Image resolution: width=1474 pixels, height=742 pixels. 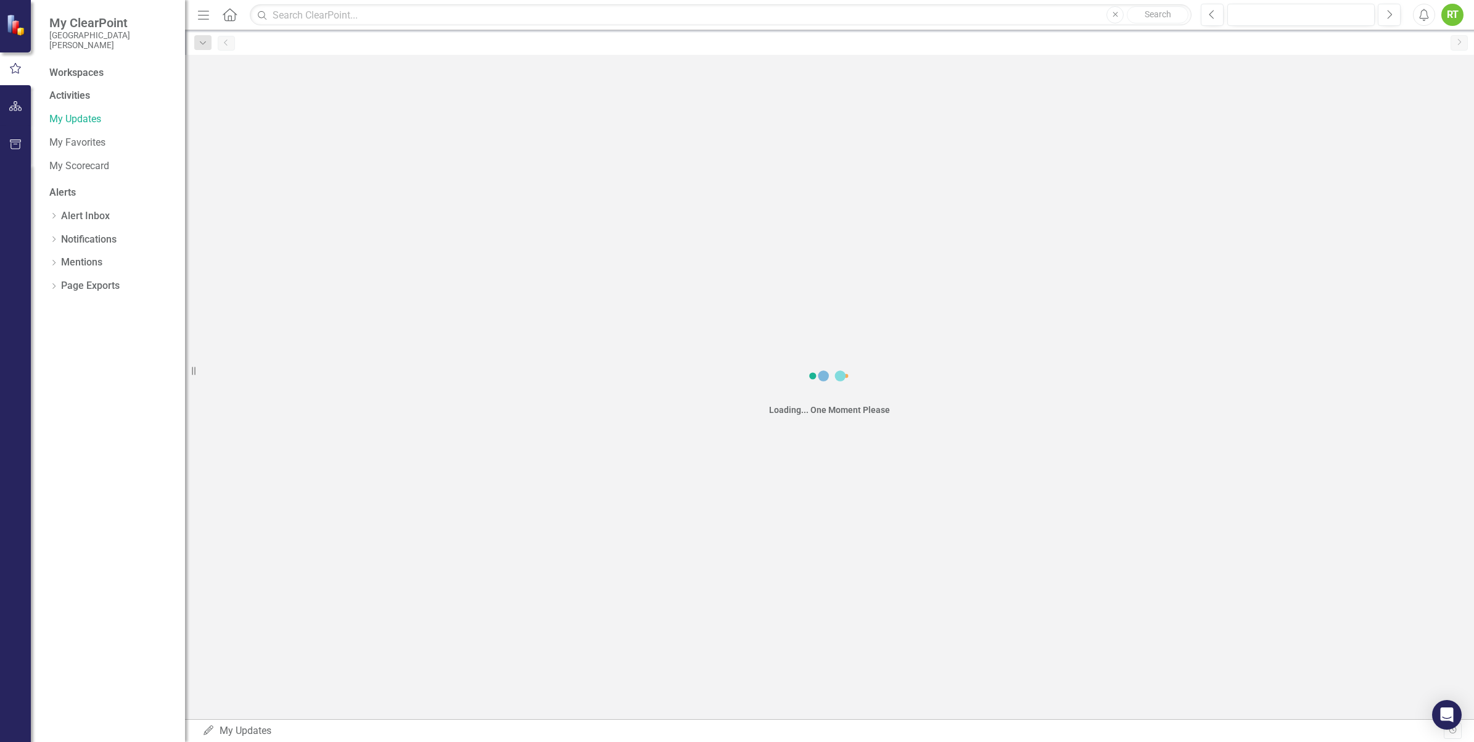 What do you see at coordinates (81, 262) in the screenshot?
I see `a: Mentions` at bounding box center [81, 262].